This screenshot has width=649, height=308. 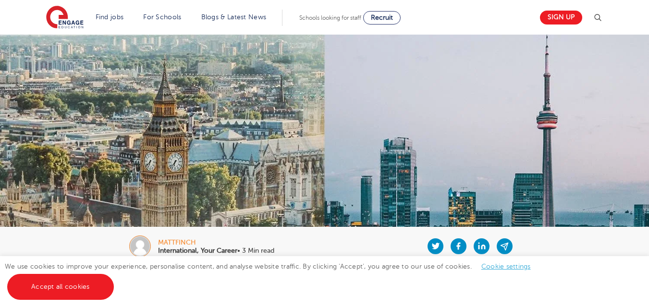 I want to click on b: International, Your Career, so click(x=197, y=250).